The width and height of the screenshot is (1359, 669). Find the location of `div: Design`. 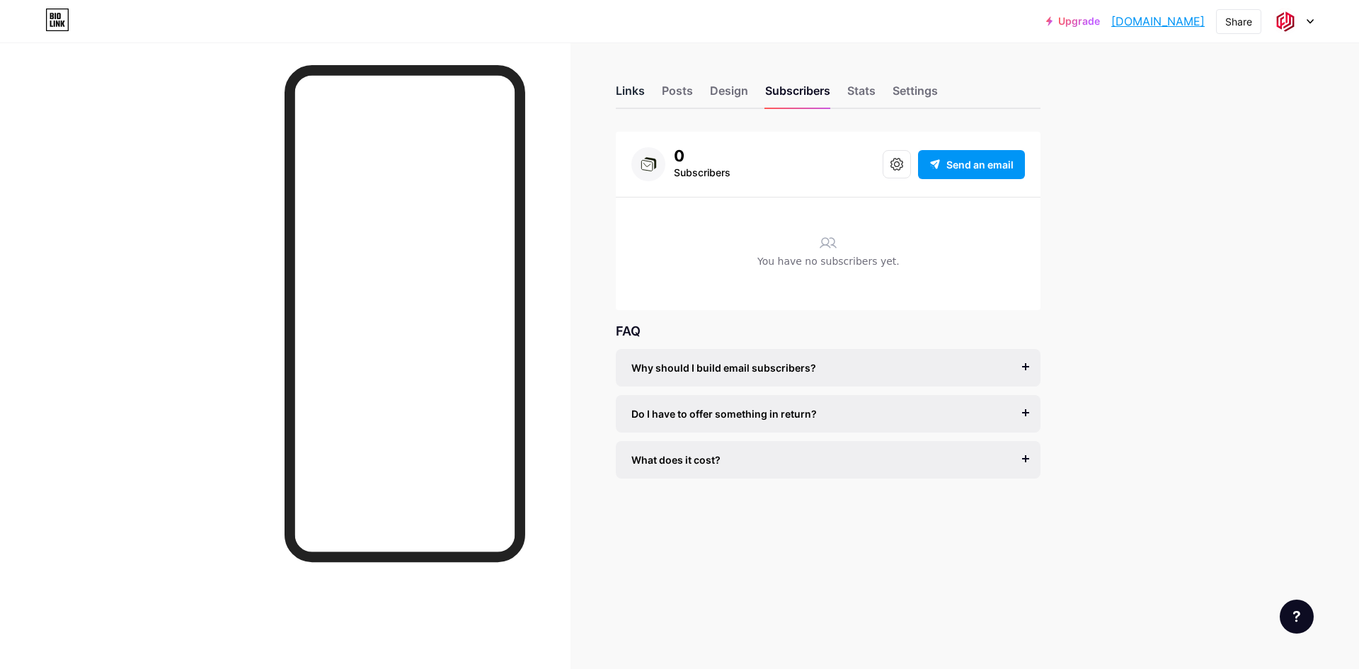

div: Design is located at coordinates (729, 95).